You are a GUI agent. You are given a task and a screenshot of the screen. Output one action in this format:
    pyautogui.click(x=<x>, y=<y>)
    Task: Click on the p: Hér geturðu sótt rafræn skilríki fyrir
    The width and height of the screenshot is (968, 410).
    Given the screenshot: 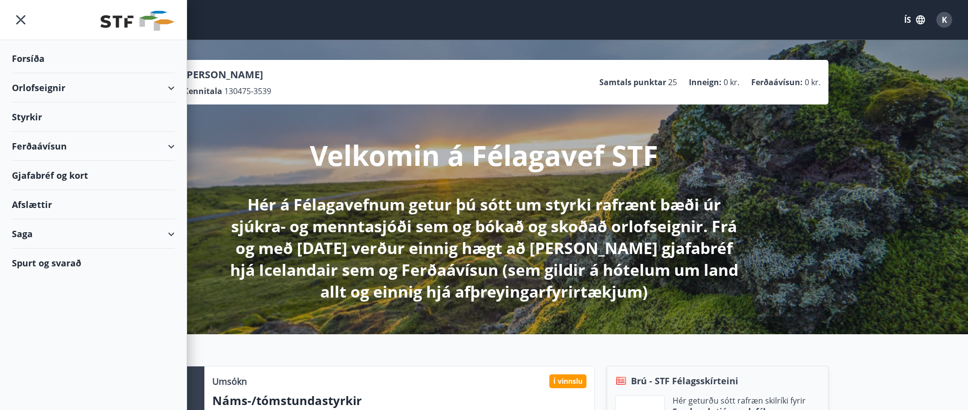 What is the action you would take?
    pyautogui.click(x=739, y=400)
    